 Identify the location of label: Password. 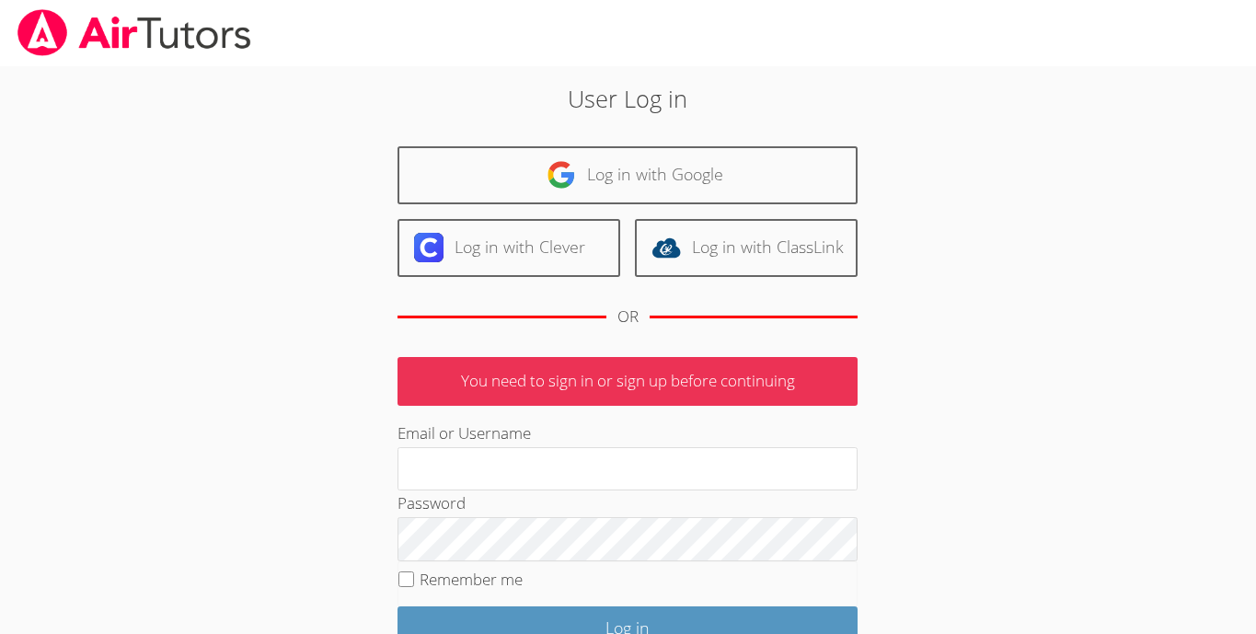
(431, 502).